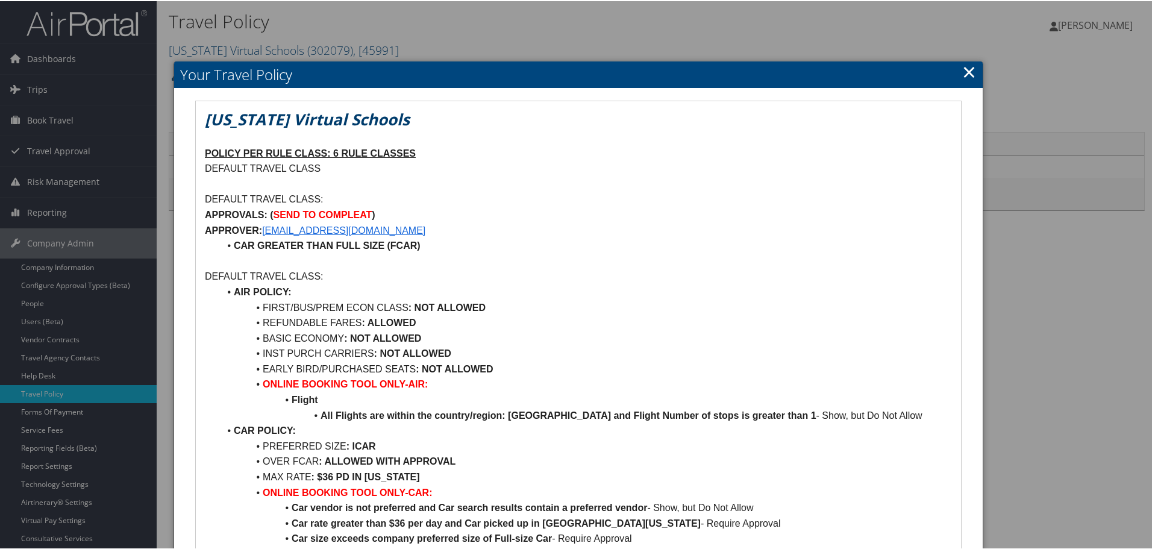 This screenshot has width=1152, height=549. Describe the element at coordinates (469, 506) in the screenshot. I see `strong: Car vendor is not preferred and Car search results contain a preferred vendor` at that location.